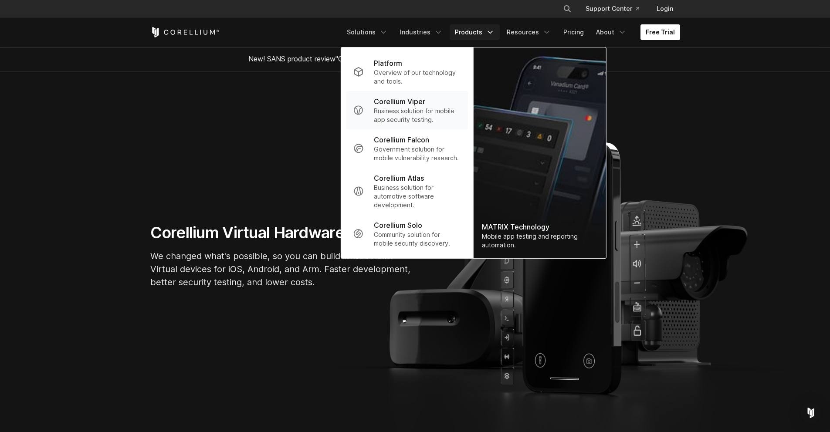 This screenshot has height=432, width=830. What do you see at coordinates (185, 32) in the screenshot?
I see `a: Corellium Home` at bounding box center [185, 32].